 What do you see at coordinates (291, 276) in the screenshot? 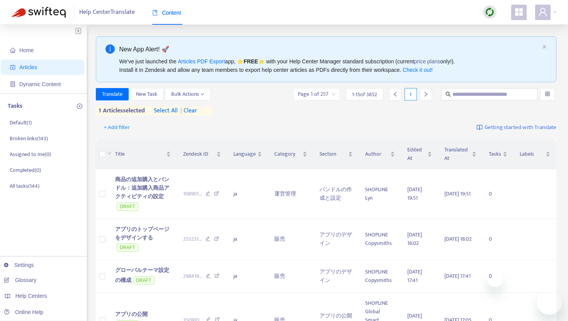
I see `td: 販売` at bounding box center [291, 276].